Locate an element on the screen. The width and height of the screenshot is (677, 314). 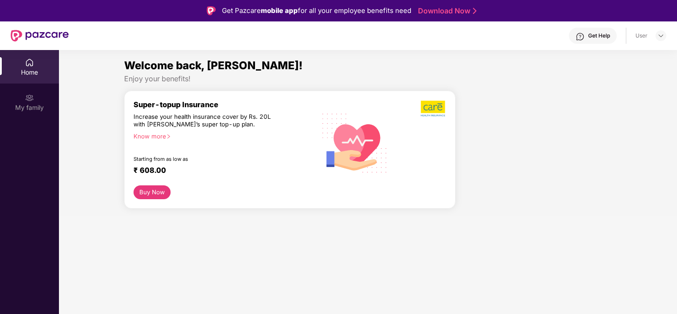
img: Stroke is located at coordinates (475, 11).